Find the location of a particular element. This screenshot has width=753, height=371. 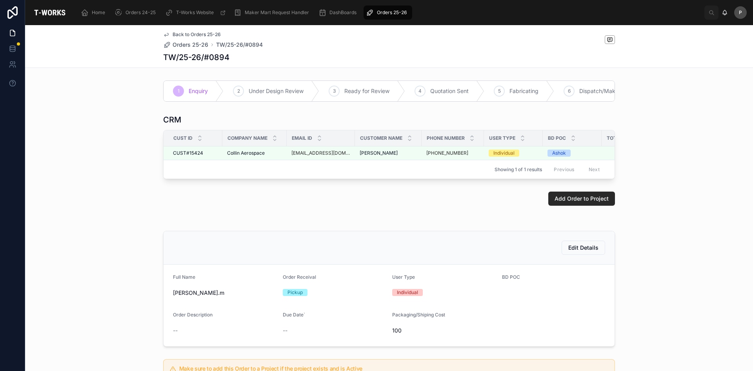

span: P is located at coordinates (741, 13).